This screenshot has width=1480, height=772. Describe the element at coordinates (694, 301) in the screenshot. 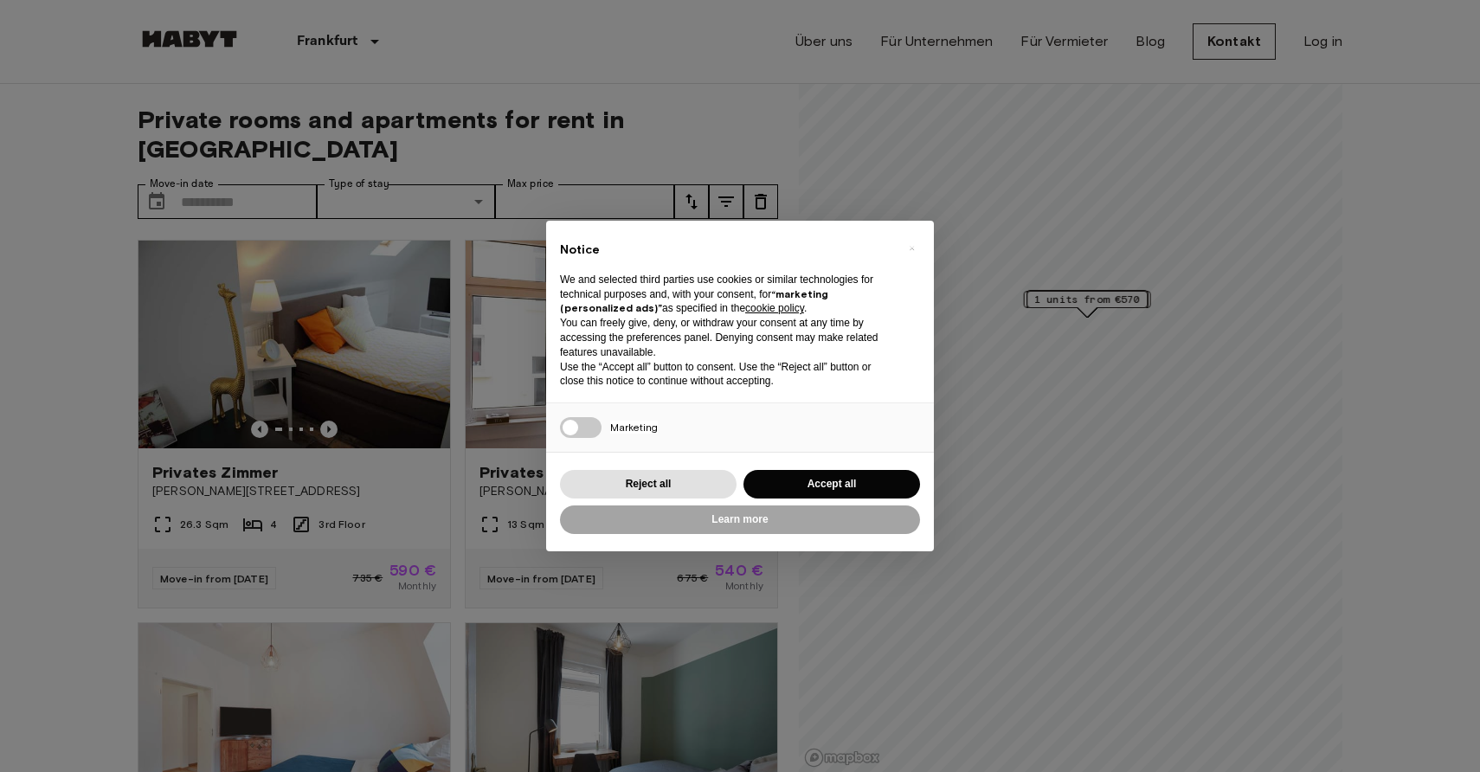

I see `strong: “marketing (personalized ads)”` at that location.